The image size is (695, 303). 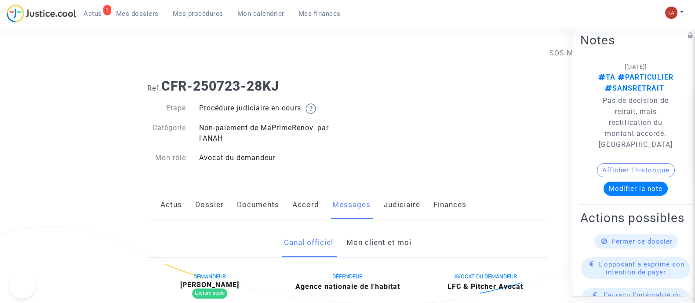 What do you see at coordinates (402, 205) in the screenshot?
I see `a: Judiciaire` at bounding box center [402, 205].